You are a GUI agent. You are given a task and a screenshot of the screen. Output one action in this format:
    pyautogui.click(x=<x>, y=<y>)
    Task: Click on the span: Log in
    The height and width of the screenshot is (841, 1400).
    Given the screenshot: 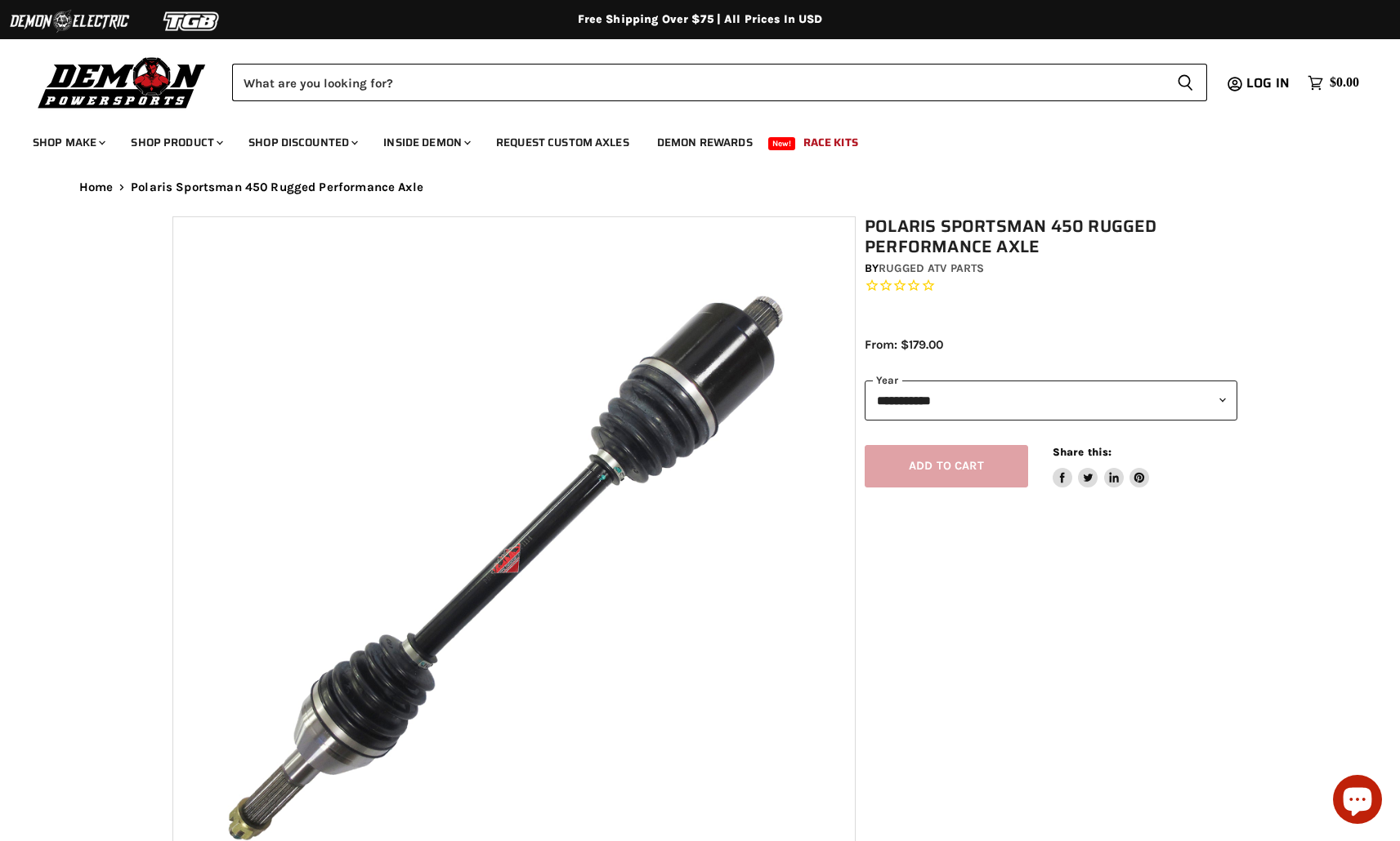 What is the action you would take?
    pyautogui.click(x=1267, y=83)
    